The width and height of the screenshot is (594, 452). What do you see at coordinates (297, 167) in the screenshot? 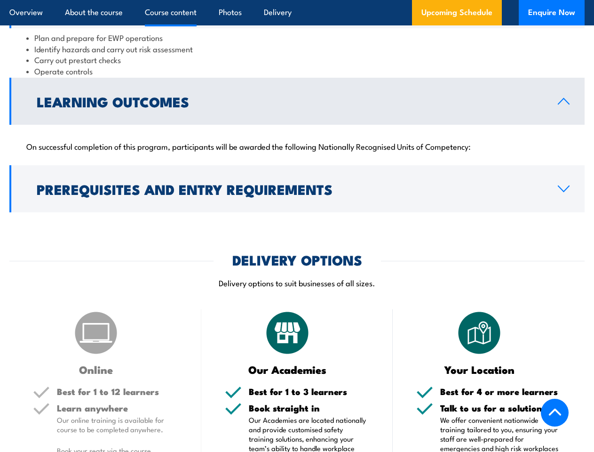
I see `li: RIIHAN301E Operate elevating work platform` at bounding box center [297, 167].